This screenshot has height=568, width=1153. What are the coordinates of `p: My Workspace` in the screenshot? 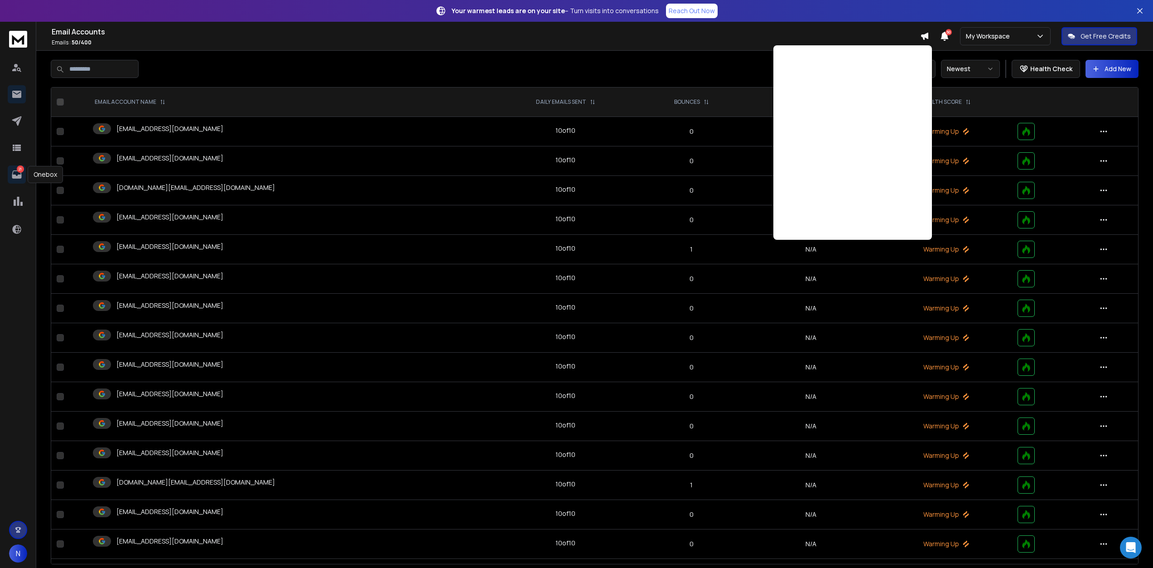 It's located at (990, 36).